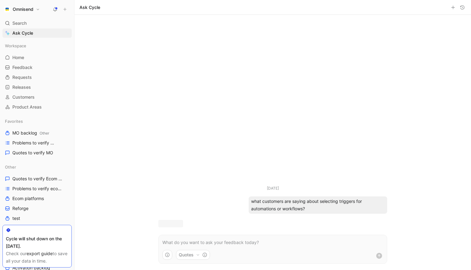 The width and height of the screenshot is (471, 270). I want to click on a: Product Areas, so click(37, 107).